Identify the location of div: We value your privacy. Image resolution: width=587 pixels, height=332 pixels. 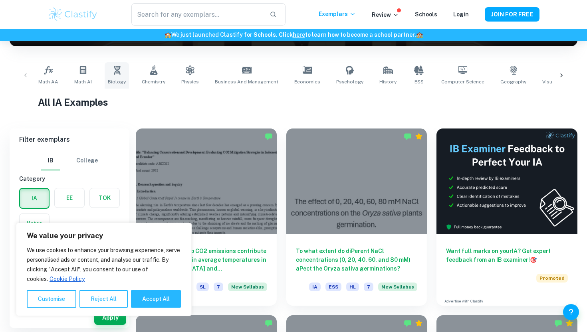
(104, 270).